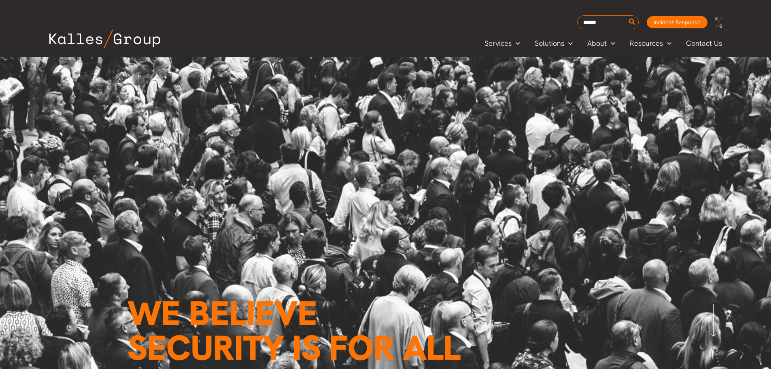  What do you see at coordinates (597, 43) in the screenshot?
I see `span: About` at bounding box center [597, 43].